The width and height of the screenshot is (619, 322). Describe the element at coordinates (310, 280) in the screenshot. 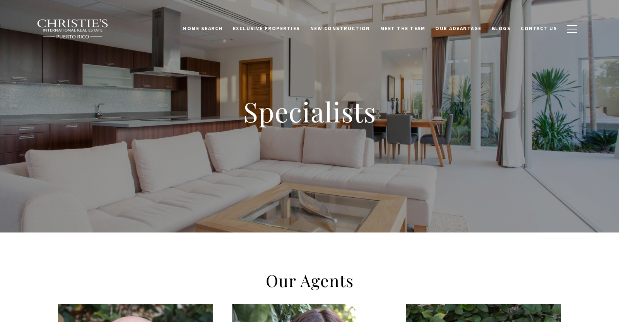

I see `h2: Our Agents` at that location.